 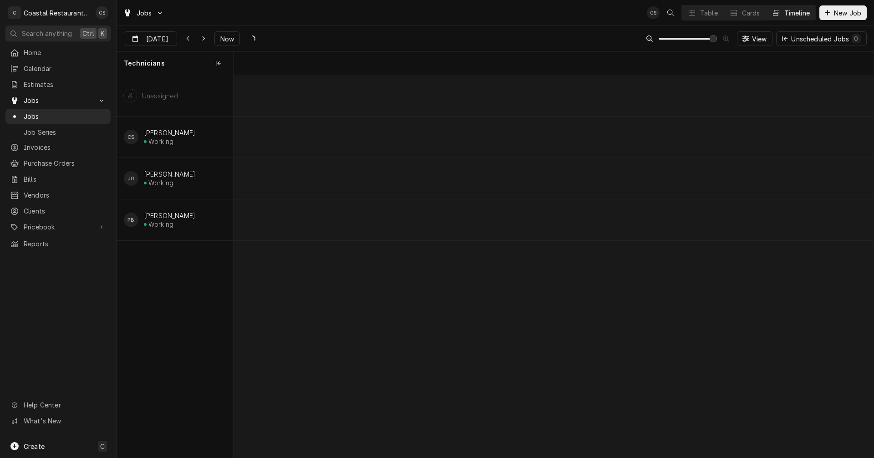 I want to click on a: Job Series, so click(x=58, y=132).